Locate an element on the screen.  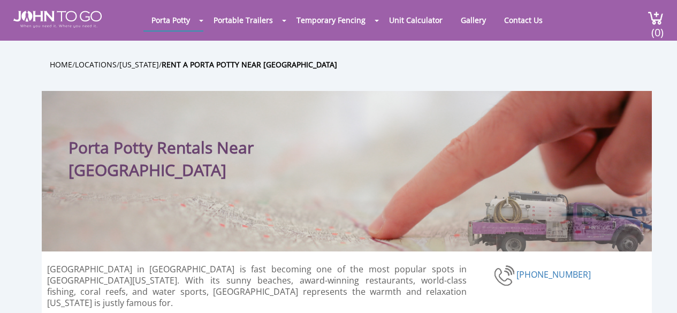
a: Locations is located at coordinates (96, 64).